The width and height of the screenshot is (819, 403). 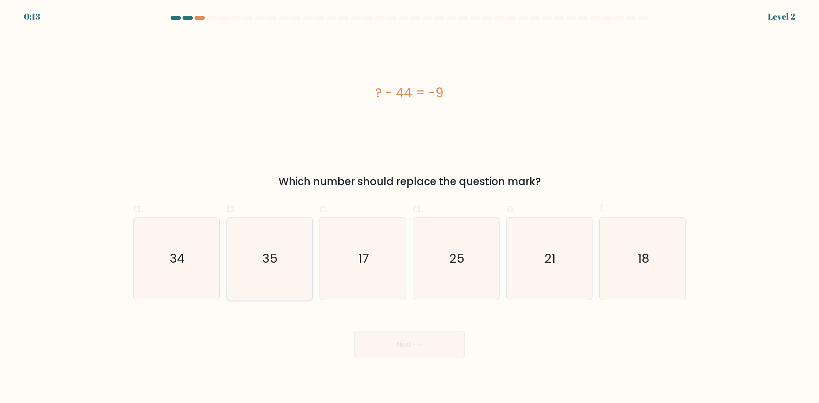 What do you see at coordinates (643, 259) in the screenshot?
I see `text: 18` at bounding box center [643, 259].